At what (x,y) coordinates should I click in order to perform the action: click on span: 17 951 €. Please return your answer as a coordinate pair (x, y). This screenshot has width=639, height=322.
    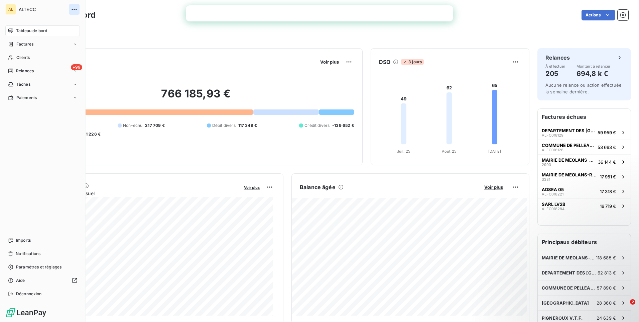
    Looking at the image, I should click on (608, 177).